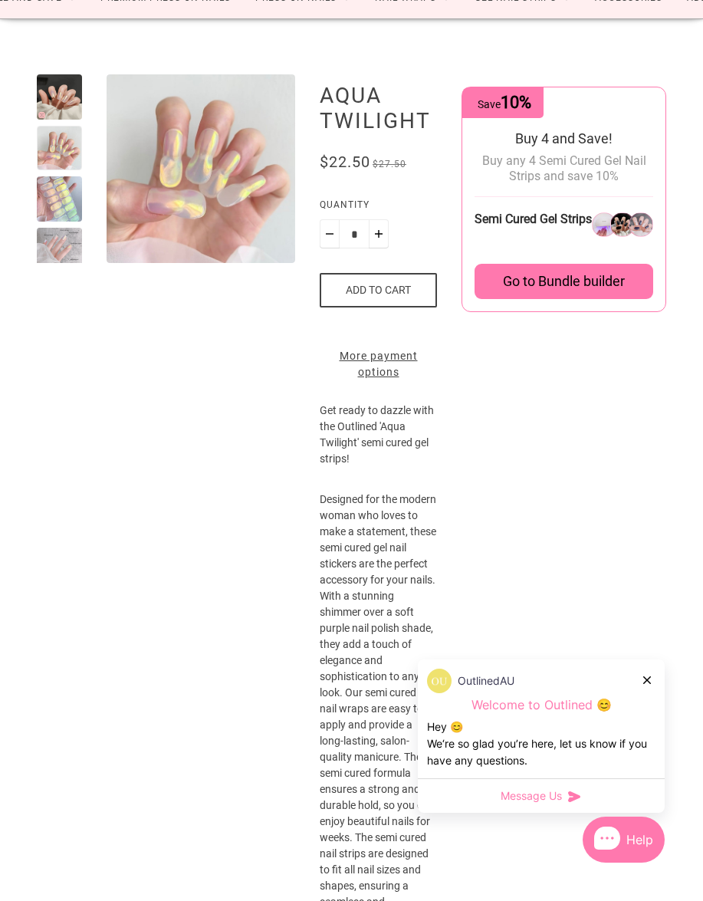 This screenshot has height=901, width=703. What do you see at coordinates (564, 281) in the screenshot?
I see `span: Go to Bundle builder` at bounding box center [564, 281].